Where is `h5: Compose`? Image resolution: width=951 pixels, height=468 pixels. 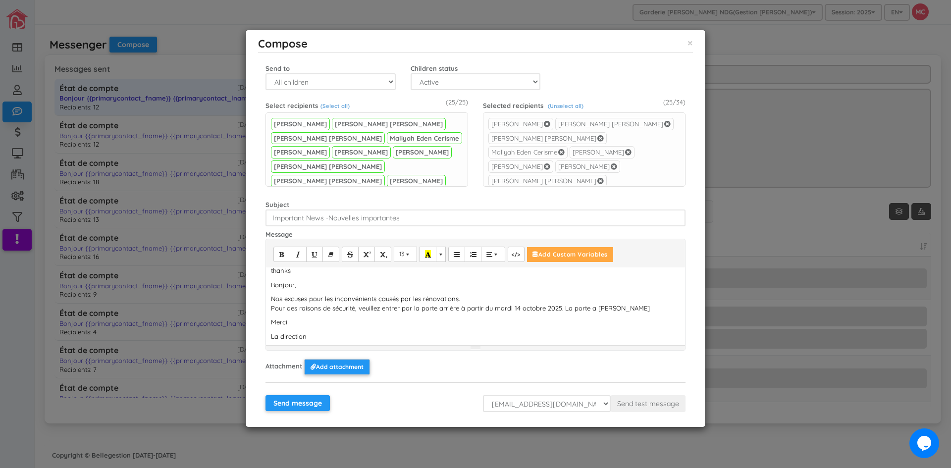
h5: Compose is located at coordinates (283, 44).